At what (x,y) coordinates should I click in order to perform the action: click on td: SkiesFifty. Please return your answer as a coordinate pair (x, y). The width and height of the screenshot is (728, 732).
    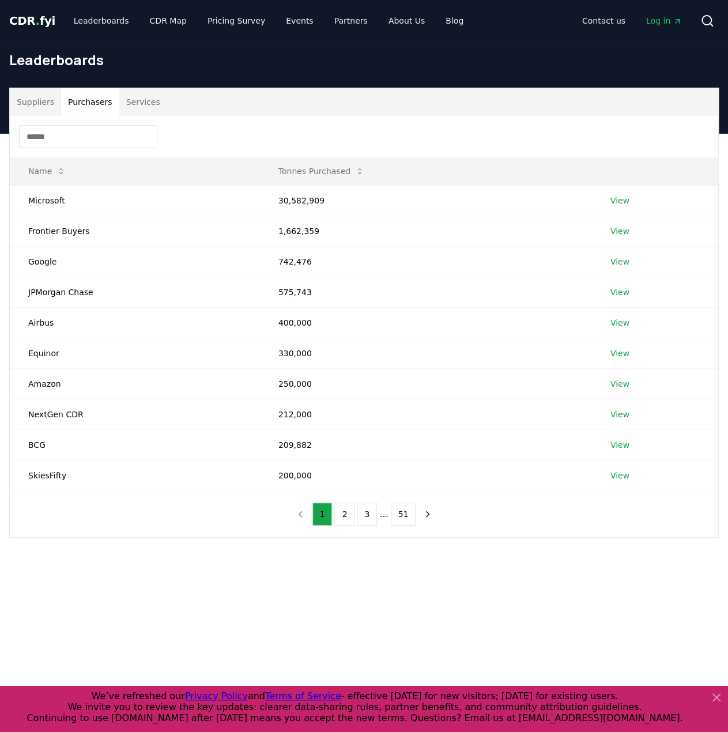
    Looking at the image, I should click on (135, 475).